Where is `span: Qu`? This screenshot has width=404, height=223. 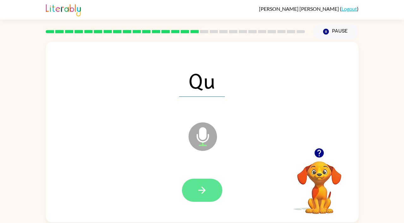 span: Qu is located at coordinates (202, 80).